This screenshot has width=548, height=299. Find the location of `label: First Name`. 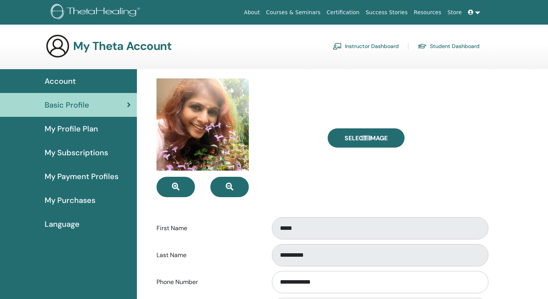

label: First Name is located at coordinates (208, 228).